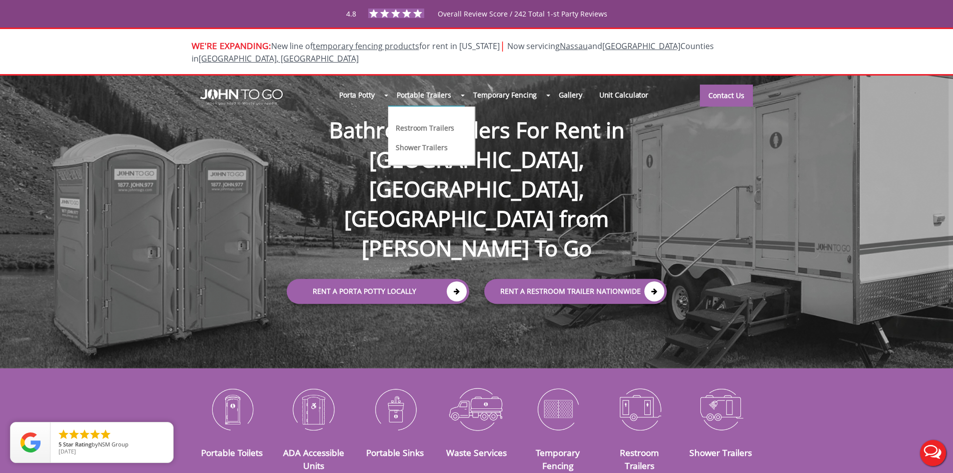 The image size is (953, 473). I want to click on span: Star Rating, so click(77, 444).